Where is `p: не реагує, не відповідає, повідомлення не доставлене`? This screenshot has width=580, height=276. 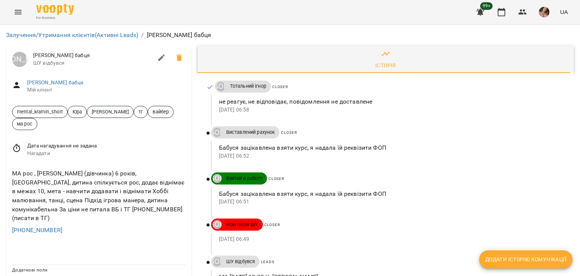
p: не реагує, не відповідає, повідомлення не доставлене is located at coordinates (390, 102).